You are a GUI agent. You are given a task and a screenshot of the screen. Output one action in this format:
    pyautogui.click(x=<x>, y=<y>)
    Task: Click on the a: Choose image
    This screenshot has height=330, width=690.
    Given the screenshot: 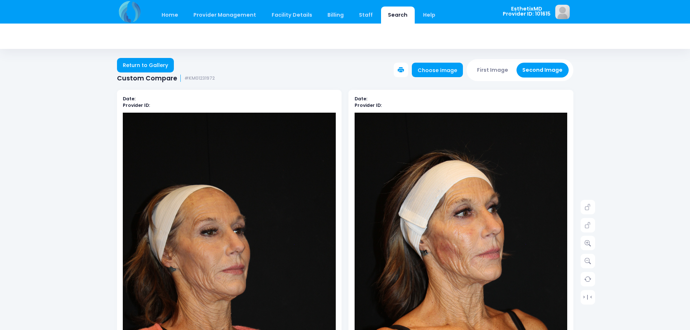 What is the action you would take?
    pyautogui.click(x=437, y=70)
    